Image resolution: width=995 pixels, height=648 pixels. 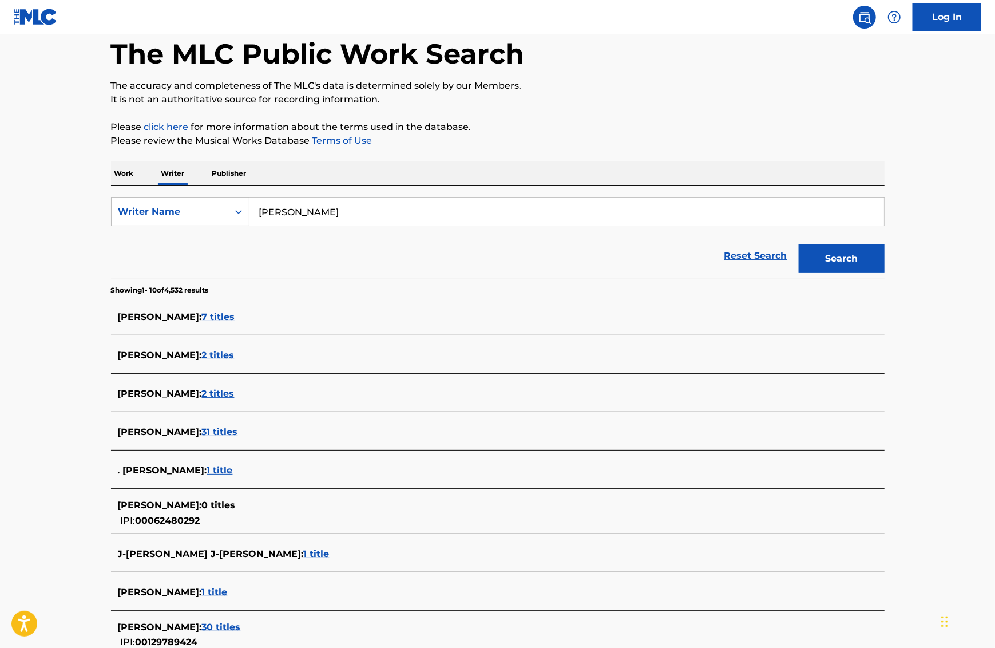 What do you see at coordinates (124, 173) in the screenshot?
I see `p: Work` at bounding box center [124, 173].